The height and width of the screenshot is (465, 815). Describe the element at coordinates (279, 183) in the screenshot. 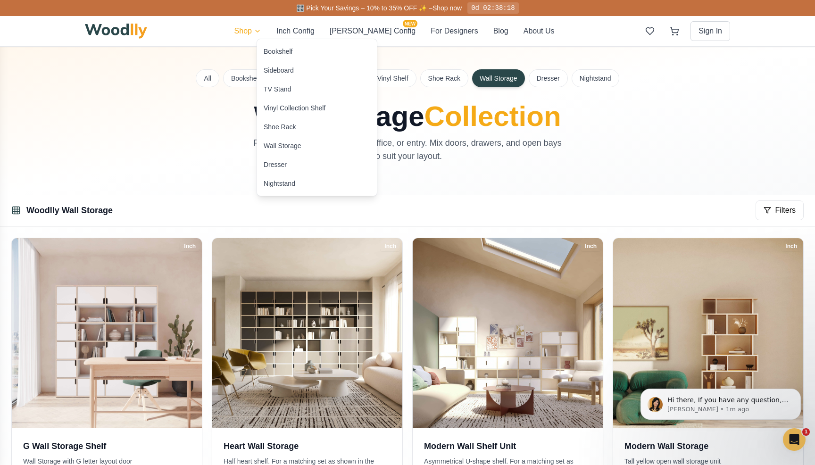

I see `div: Nightstand` at that location.